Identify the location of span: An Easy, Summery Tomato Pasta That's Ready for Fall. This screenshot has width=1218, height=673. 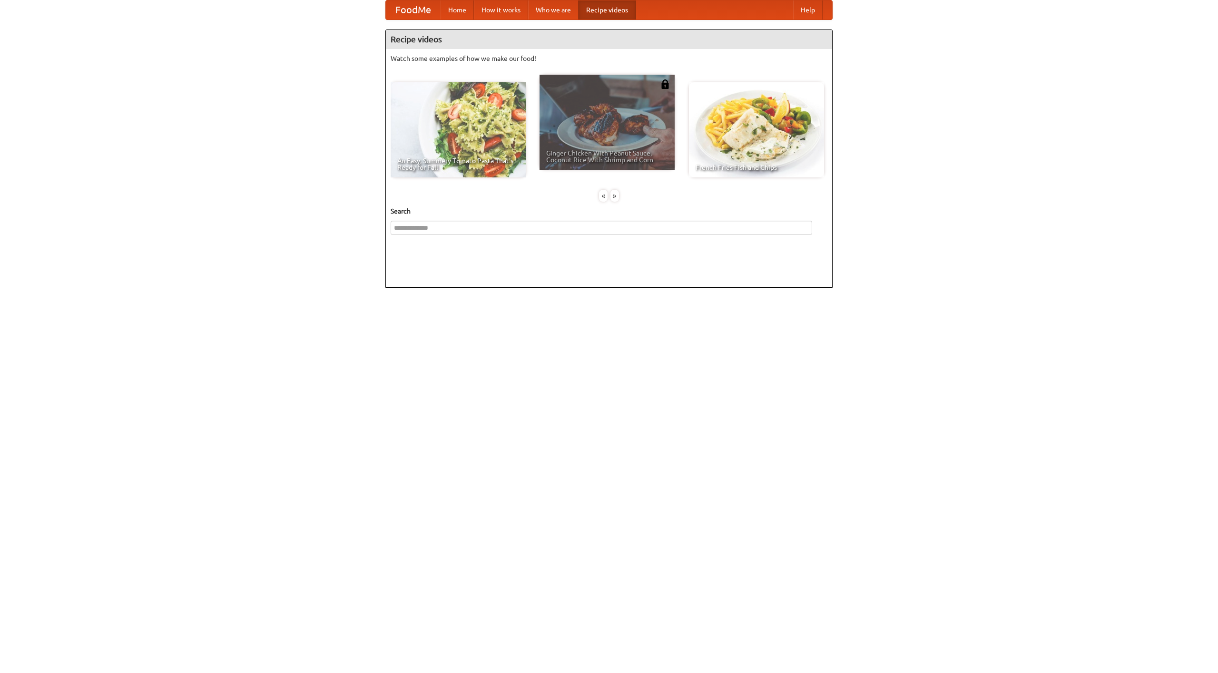
(458, 164).